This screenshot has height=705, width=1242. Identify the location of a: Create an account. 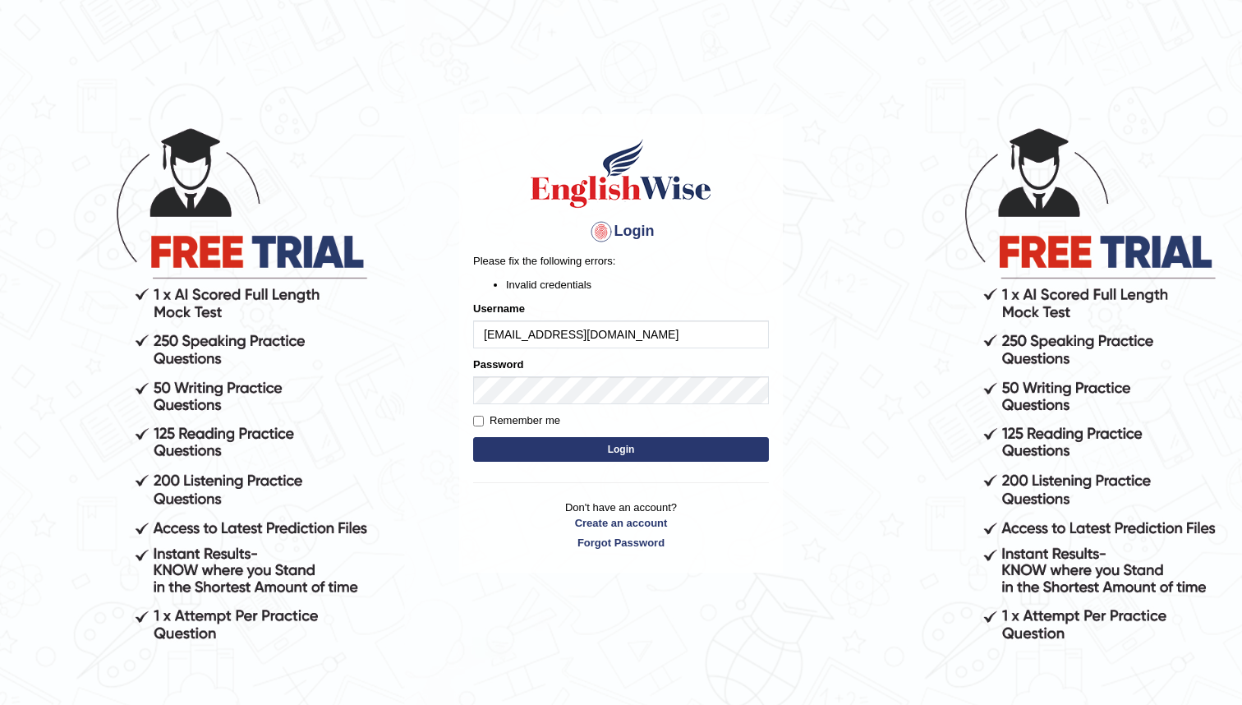
(621, 522).